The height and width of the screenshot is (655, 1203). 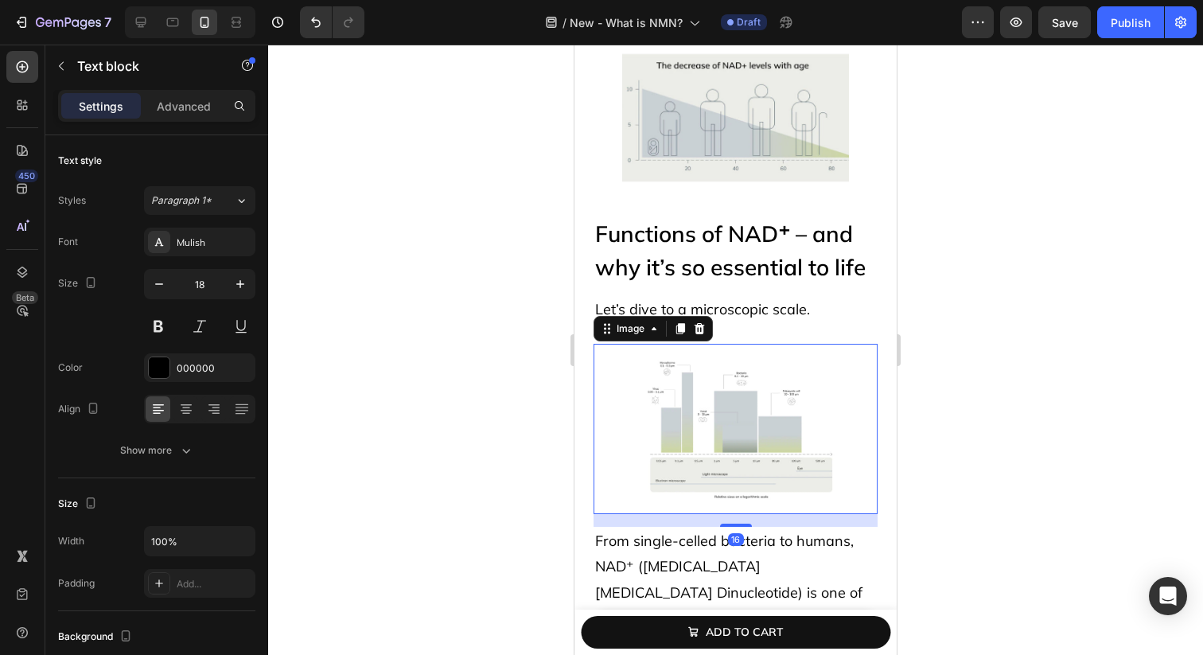 I want to click on span: New - What is NMN?, so click(x=626, y=22).